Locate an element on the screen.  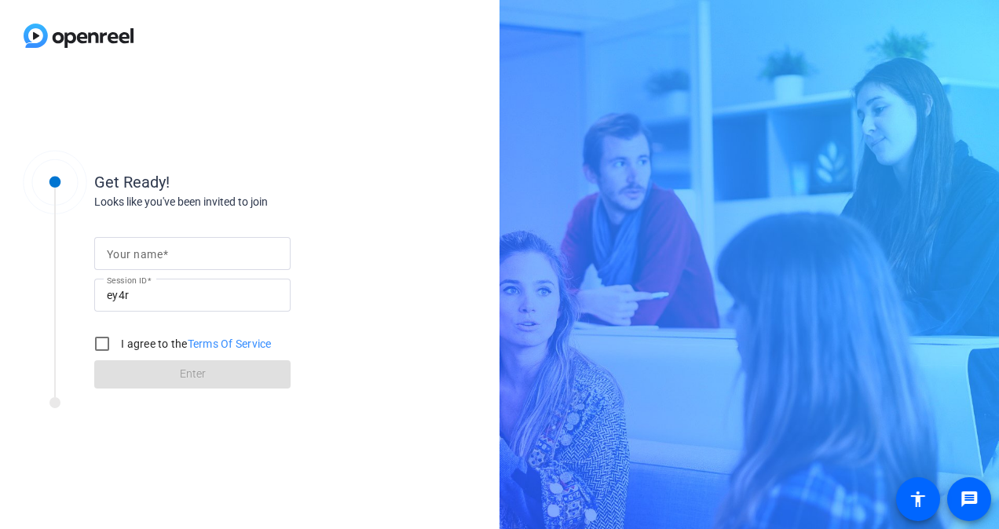
mat-icon: message is located at coordinates (969, 499).